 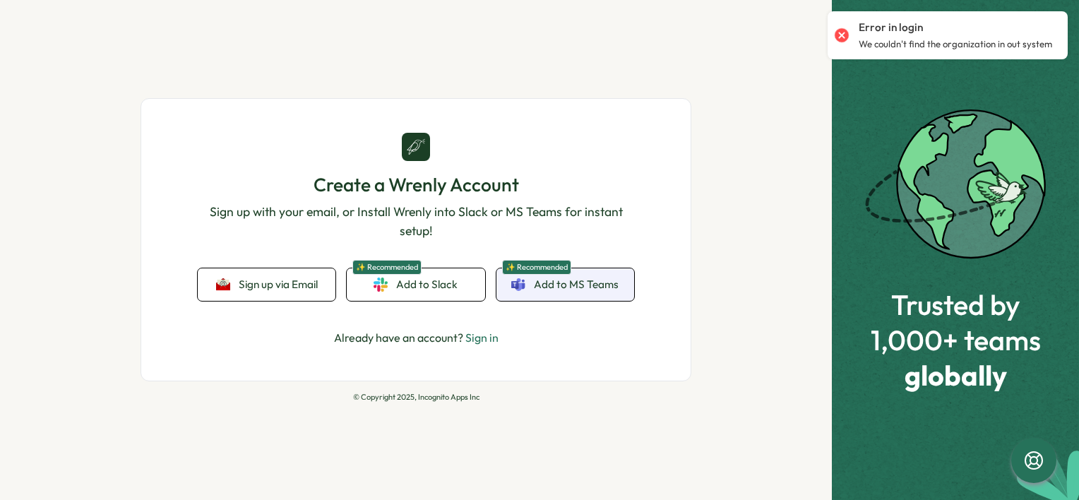 I want to click on span: globally, so click(x=955, y=375).